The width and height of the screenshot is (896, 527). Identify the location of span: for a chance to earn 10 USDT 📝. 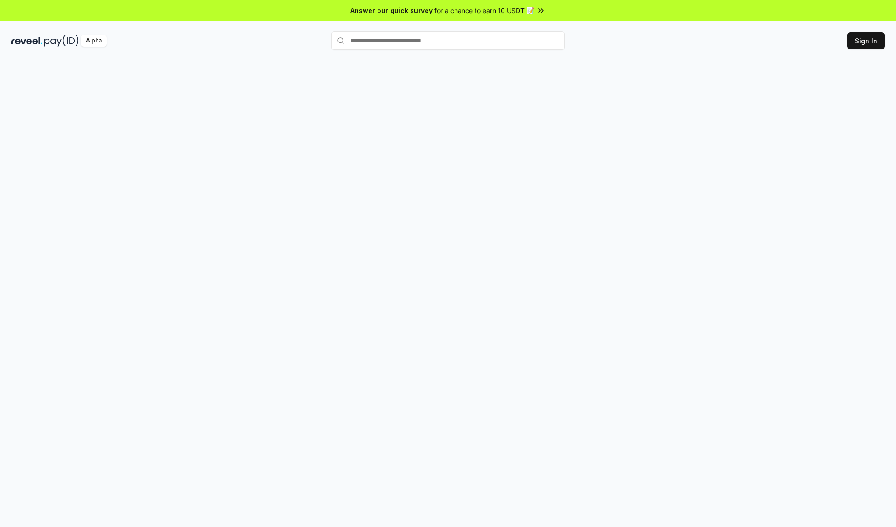
(484, 10).